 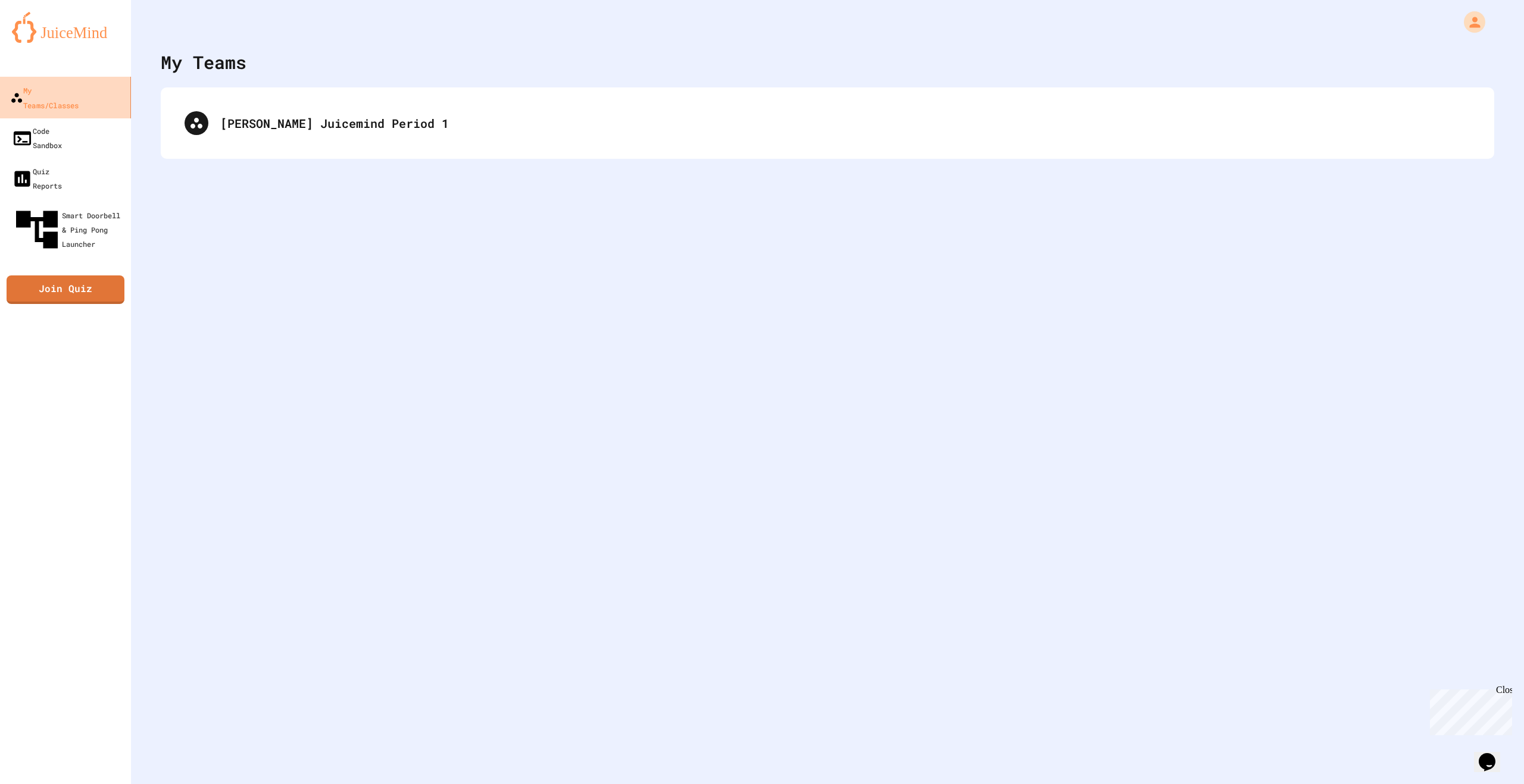 What do you see at coordinates (37, 179) in the screenshot?
I see `div: Quiz Reports` at bounding box center [37, 179].